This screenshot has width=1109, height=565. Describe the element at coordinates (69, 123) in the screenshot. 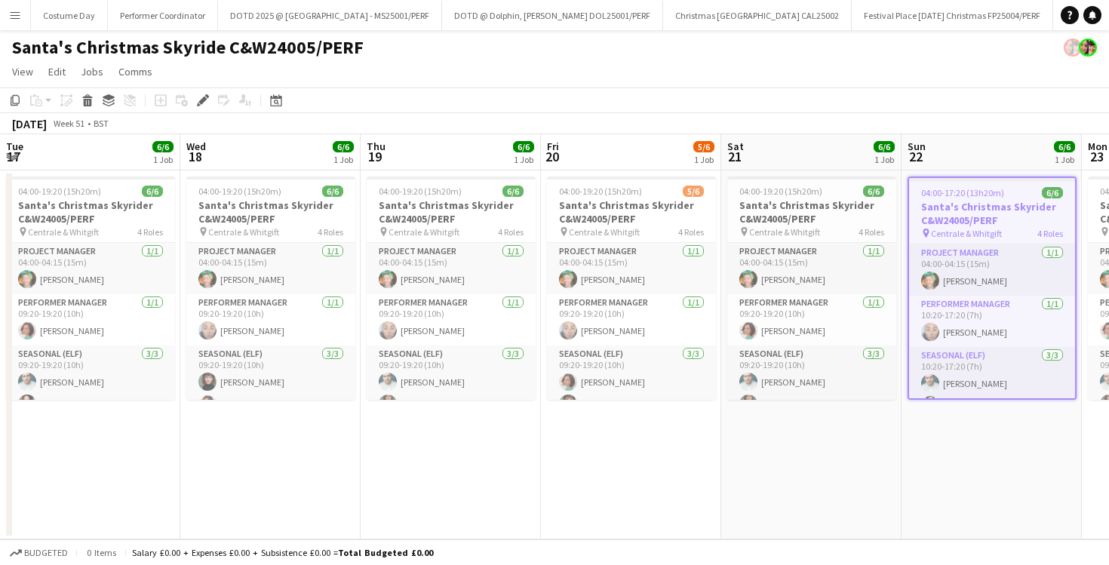

I see `span: Week 51` at that location.